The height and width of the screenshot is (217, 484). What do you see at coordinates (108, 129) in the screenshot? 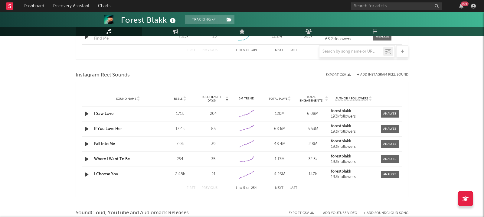
I see `a: If You Love Her` at bounding box center [108, 129].